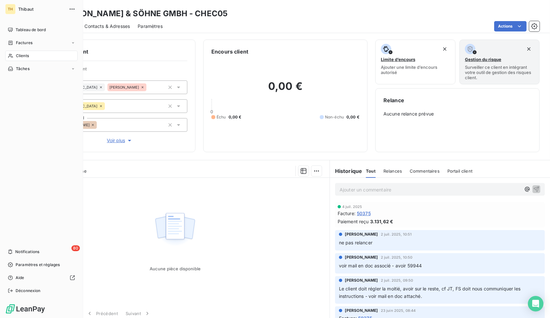 The image size is (550, 318). I want to click on span: Propriétés Client, so click(120, 71).